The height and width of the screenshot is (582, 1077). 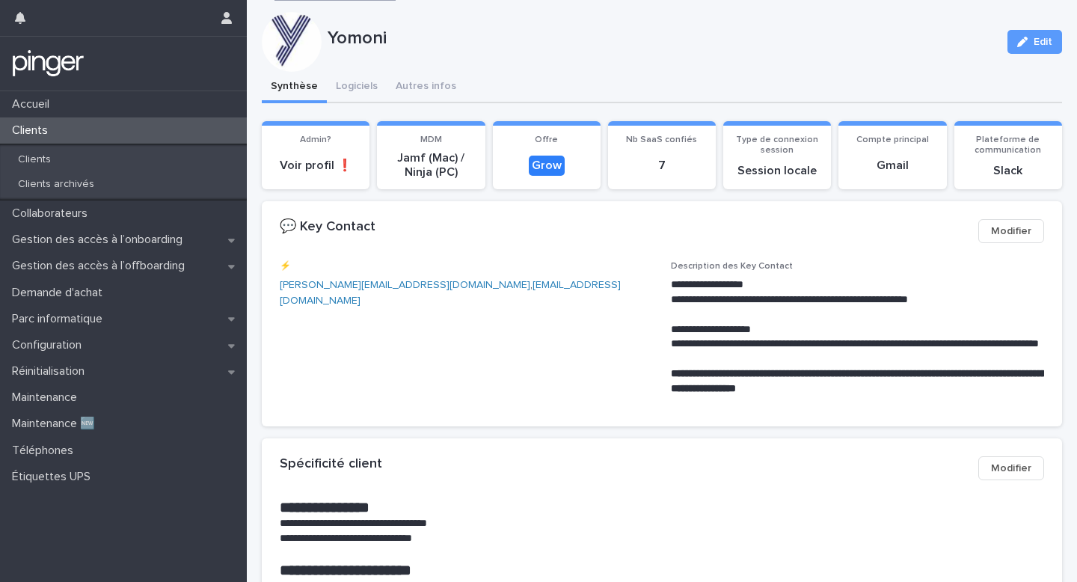 I want to click on p: Gmail, so click(x=892, y=165).